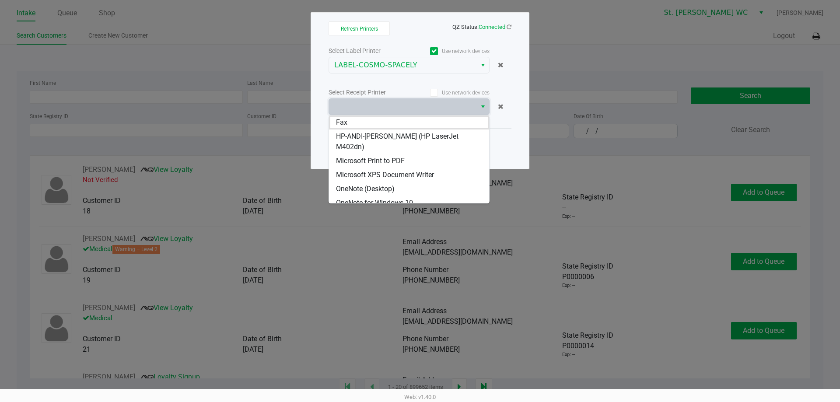 The image size is (840, 402). What do you see at coordinates (420, 397) in the screenshot?
I see `span: Web: v1.40.0` at bounding box center [420, 397].